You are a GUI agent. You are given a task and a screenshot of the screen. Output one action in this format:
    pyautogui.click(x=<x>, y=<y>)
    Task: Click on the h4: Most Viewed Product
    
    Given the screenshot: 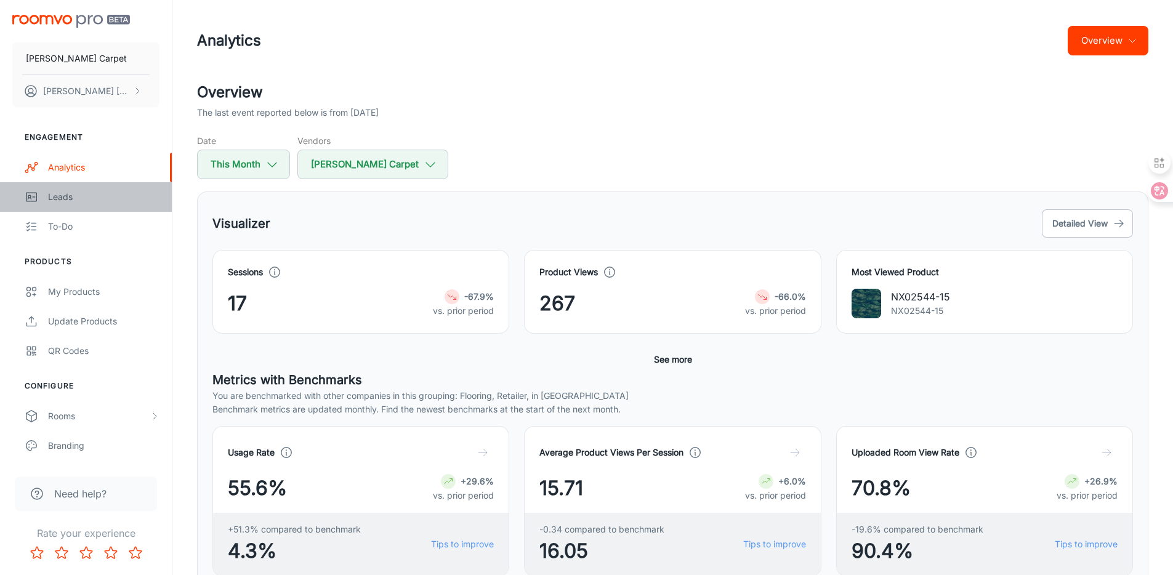 What is the action you would take?
    pyautogui.click(x=985, y=272)
    